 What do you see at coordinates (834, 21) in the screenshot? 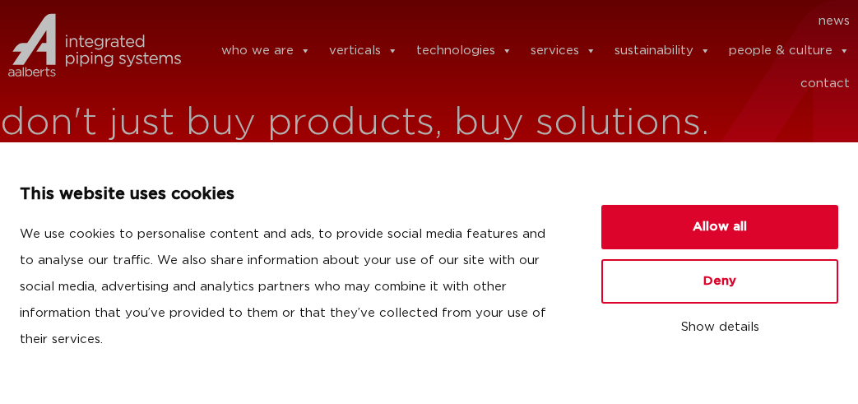
I see `a: news` at bounding box center [834, 21].